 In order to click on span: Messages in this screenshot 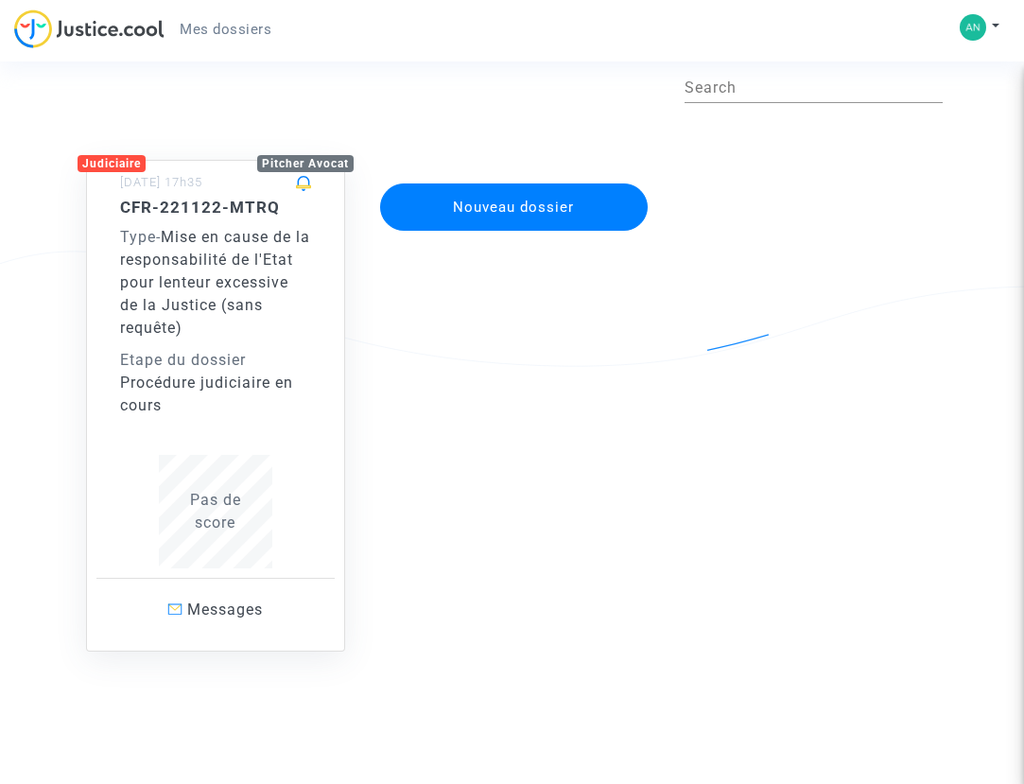, I will do `click(225, 609)`.